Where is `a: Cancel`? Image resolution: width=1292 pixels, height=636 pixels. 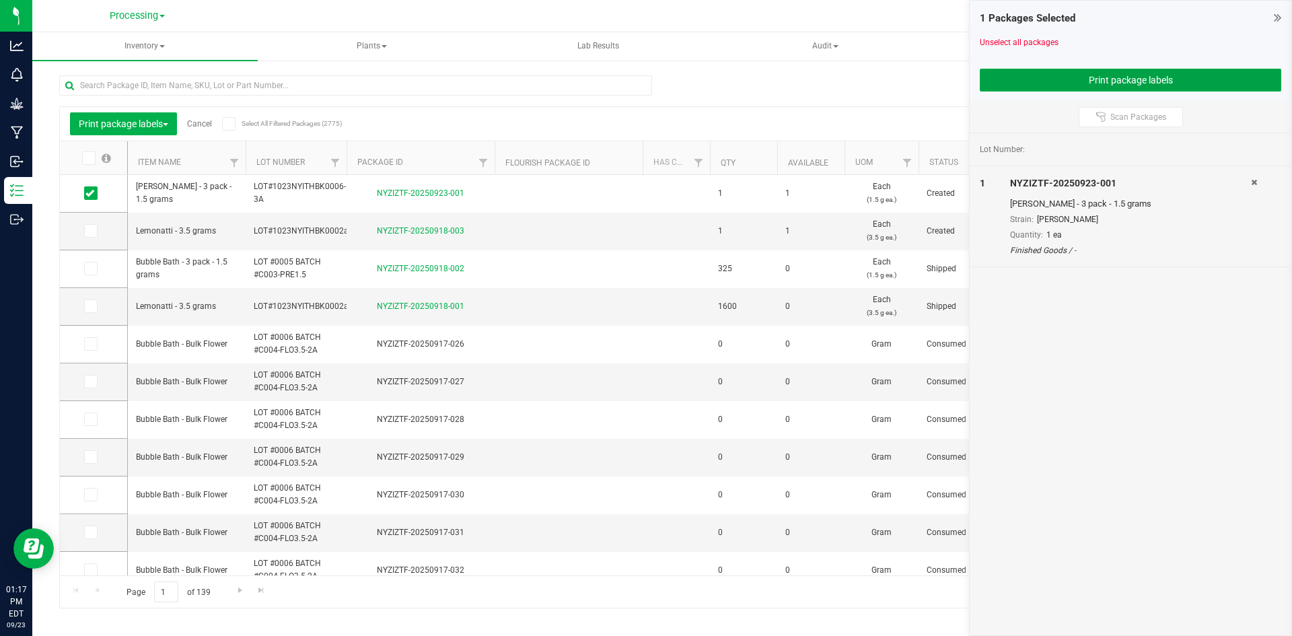
a: Cancel is located at coordinates (199, 124).